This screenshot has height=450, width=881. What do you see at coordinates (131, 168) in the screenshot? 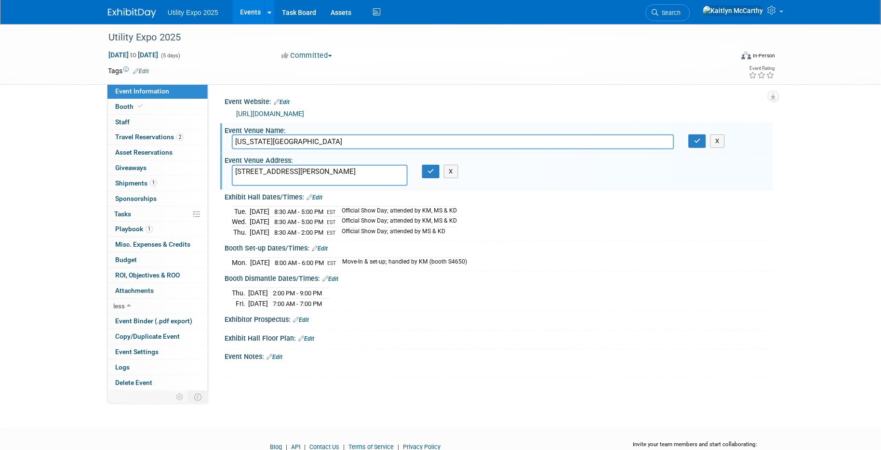
I see `span: Giveaways` at bounding box center [131, 168].